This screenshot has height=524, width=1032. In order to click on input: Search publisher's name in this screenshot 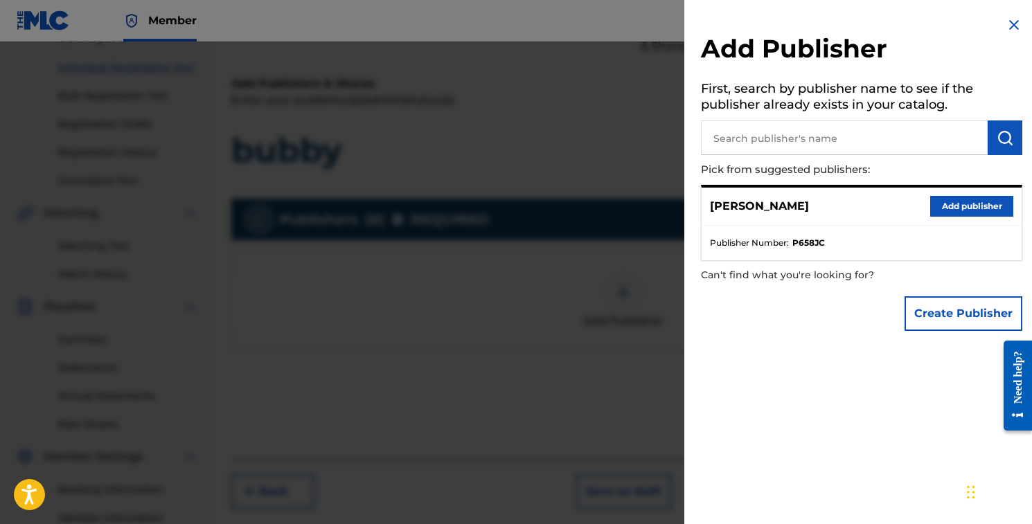, I will do `click(844, 138)`.